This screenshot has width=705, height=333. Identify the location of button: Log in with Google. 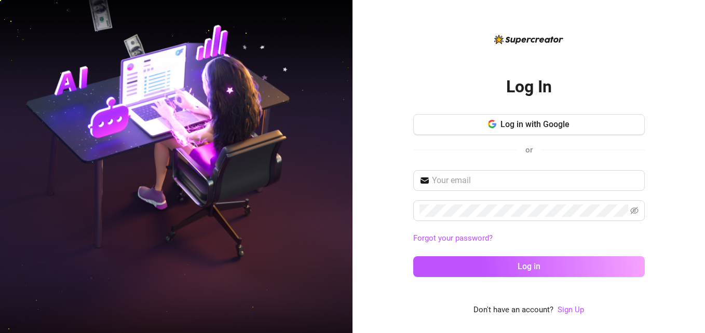
(529, 125).